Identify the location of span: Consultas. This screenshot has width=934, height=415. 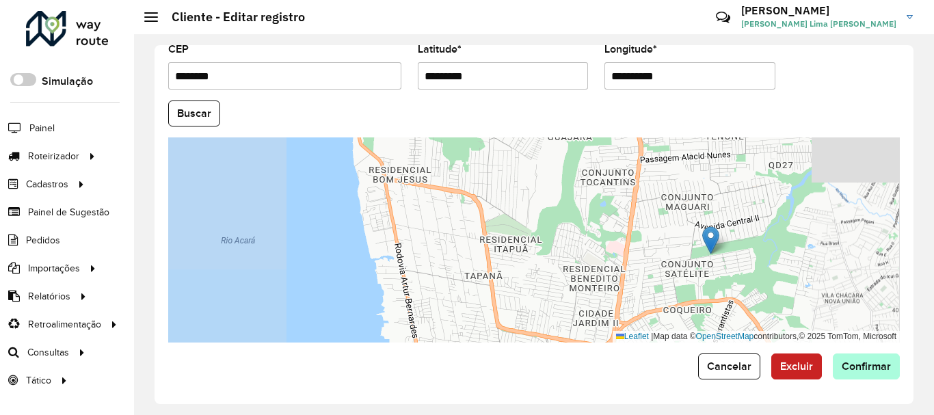
(48, 352).